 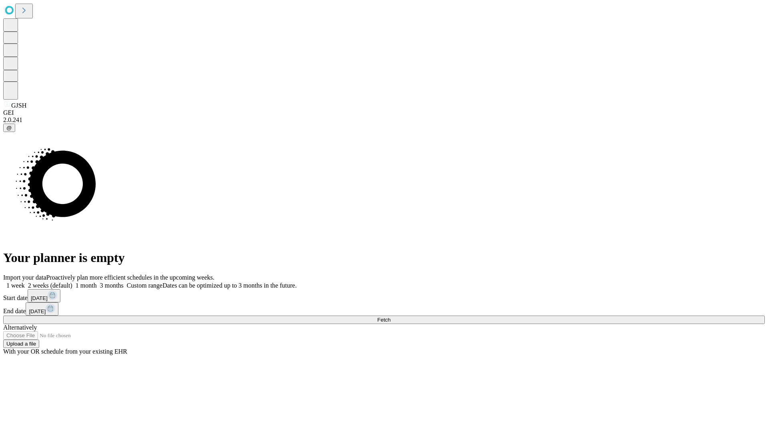 I want to click on div: GEI, so click(x=384, y=113).